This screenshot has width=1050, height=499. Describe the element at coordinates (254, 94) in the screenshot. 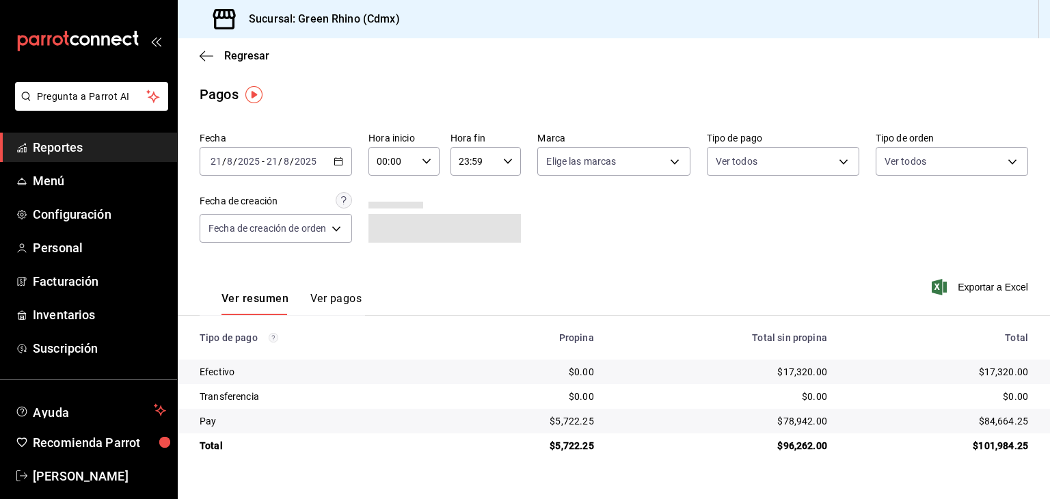

I see `button: Tooltip marker` at that location.